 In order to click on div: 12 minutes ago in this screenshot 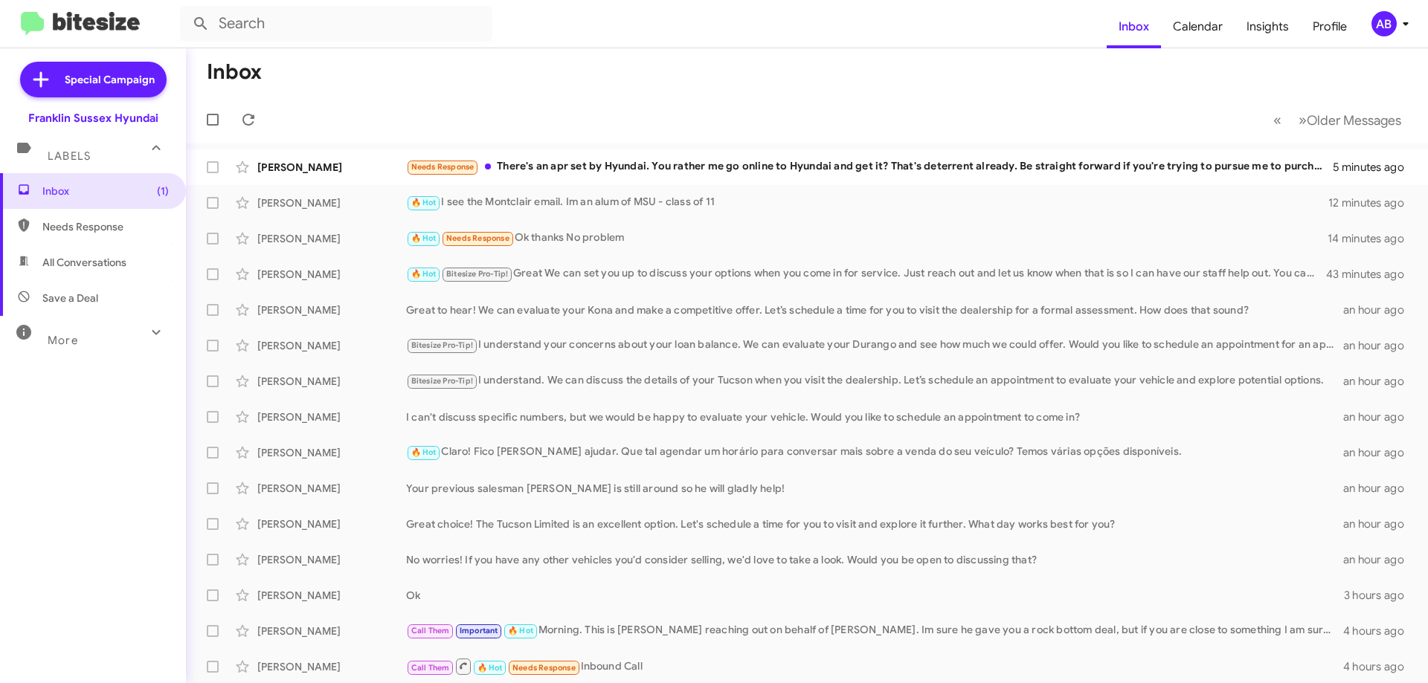, I will do `click(1372, 203)`.